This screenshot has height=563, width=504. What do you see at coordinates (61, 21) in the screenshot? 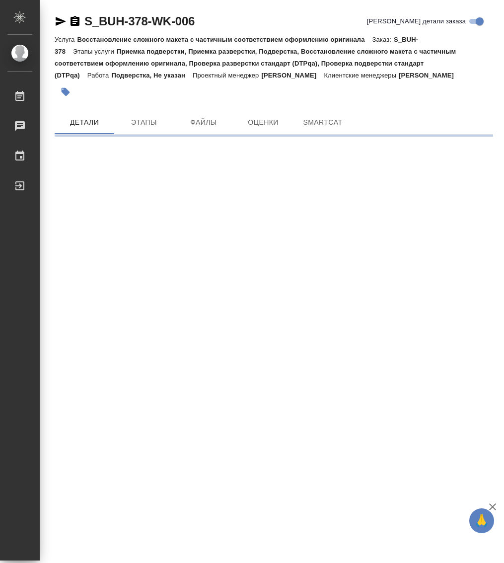
I see `button: Скопировать ссылку для ЯМессенджера` at bounding box center [61, 21].